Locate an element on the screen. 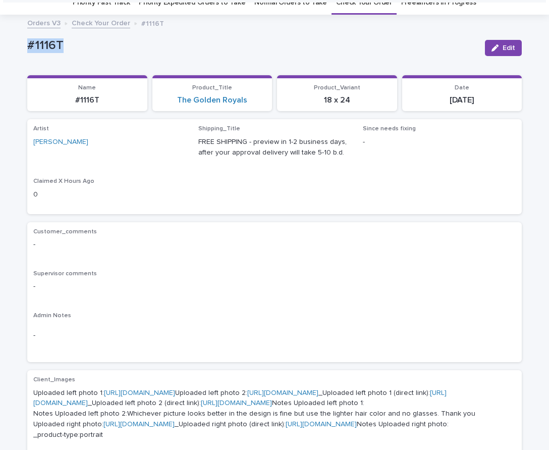 This screenshot has width=549, height=450. a: The Golden Royals is located at coordinates (212, 100).